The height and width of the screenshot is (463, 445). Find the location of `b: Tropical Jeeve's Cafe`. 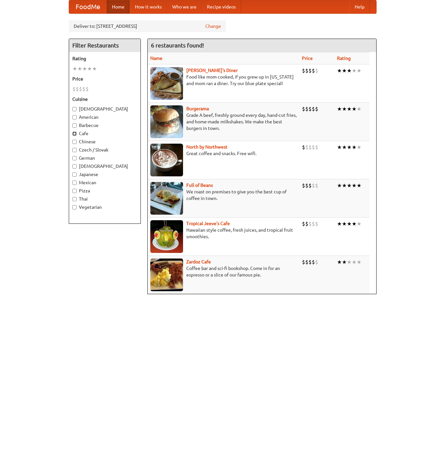

b: Tropical Jeeve's Cafe is located at coordinates (208, 223).